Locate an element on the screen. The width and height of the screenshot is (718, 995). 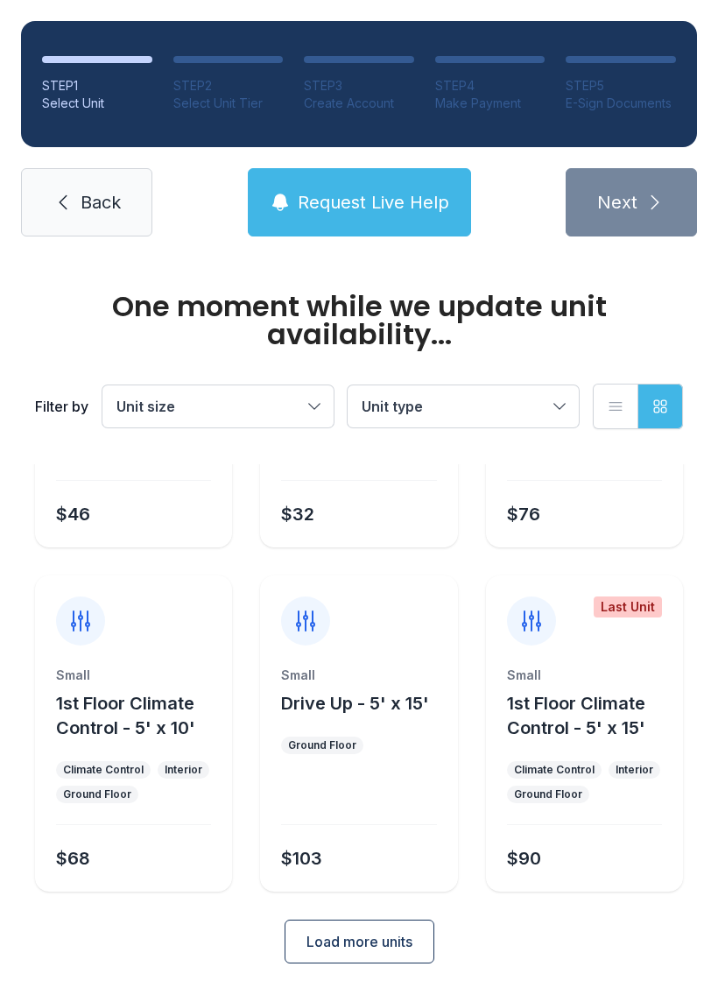
span: Load more units is located at coordinates (359, 942).